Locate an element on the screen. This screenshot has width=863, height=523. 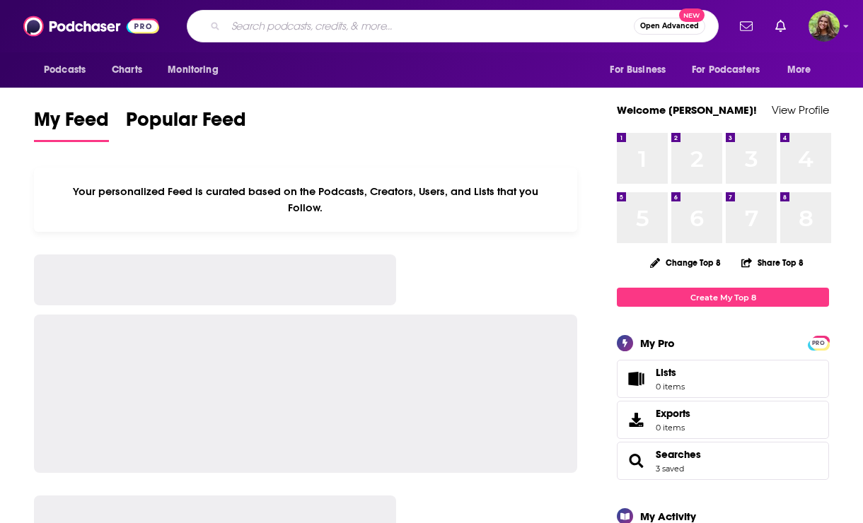
span: For Podcasters is located at coordinates (725, 70).